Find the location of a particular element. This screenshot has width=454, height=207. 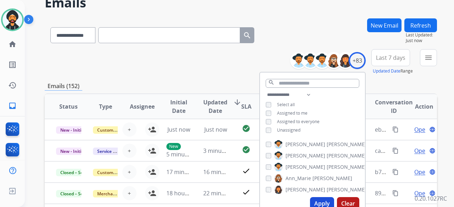

span: Select all is located at coordinates (286, 105).